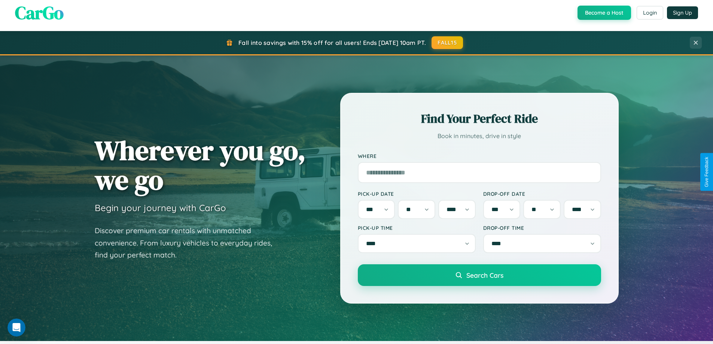 The image size is (713, 344). I want to click on h3: Begin your journey with CarGo, so click(160, 208).